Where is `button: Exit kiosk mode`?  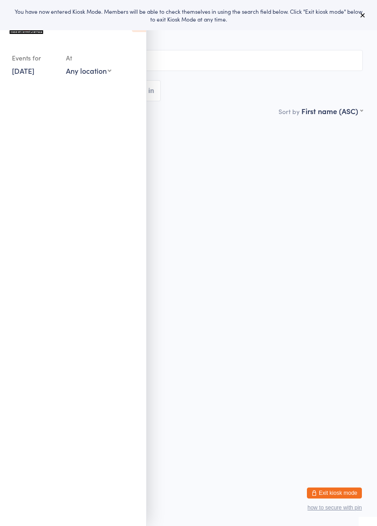
button: Exit kiosk mode is located at coordinates (335, 493).